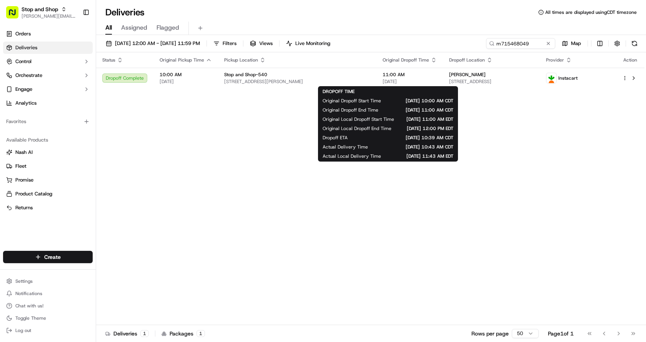  I want to click on span: Deliveries, so click(26, 48).